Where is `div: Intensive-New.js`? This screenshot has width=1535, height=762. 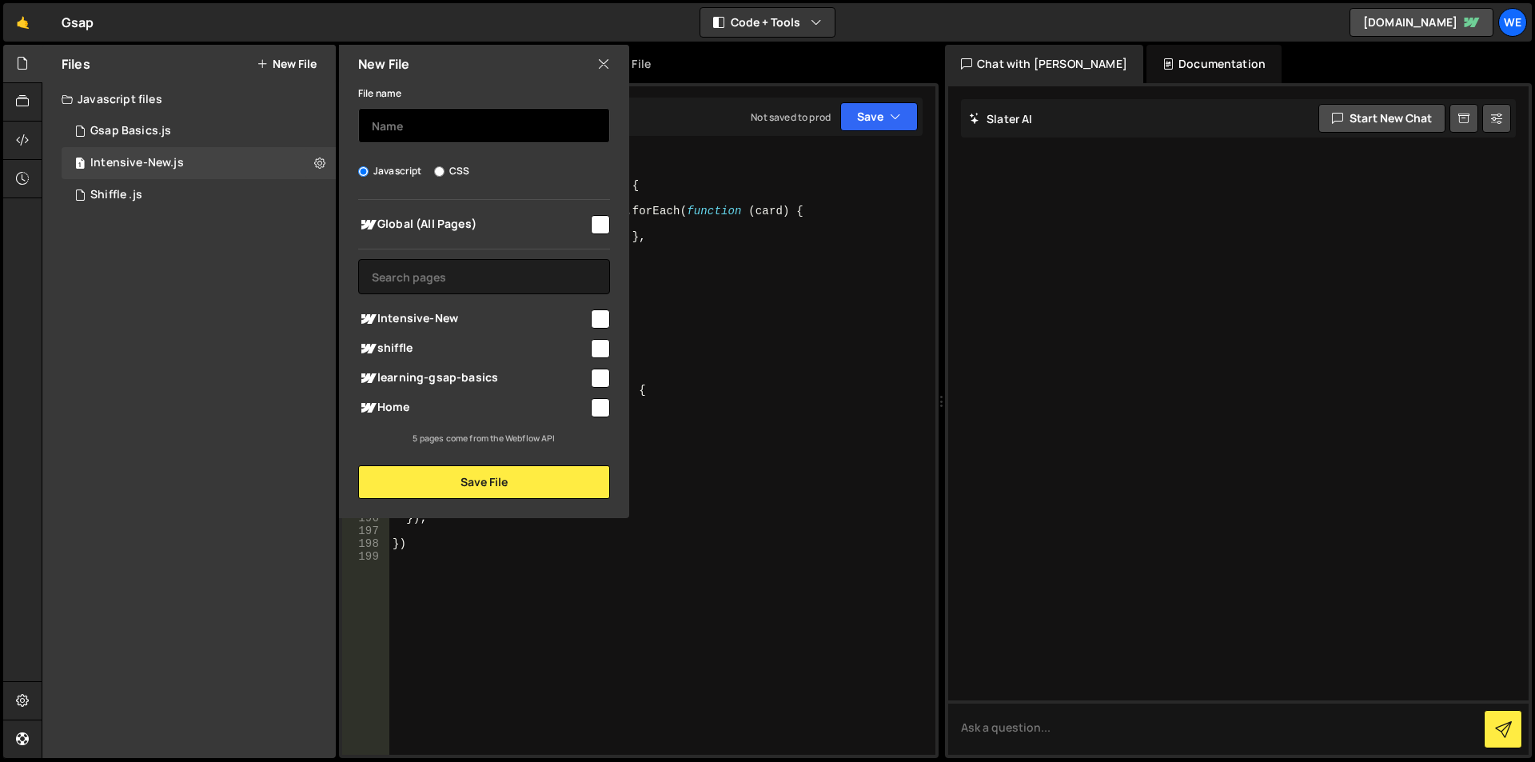
div: Intensive-New.js is located at coordinates (137, 163).